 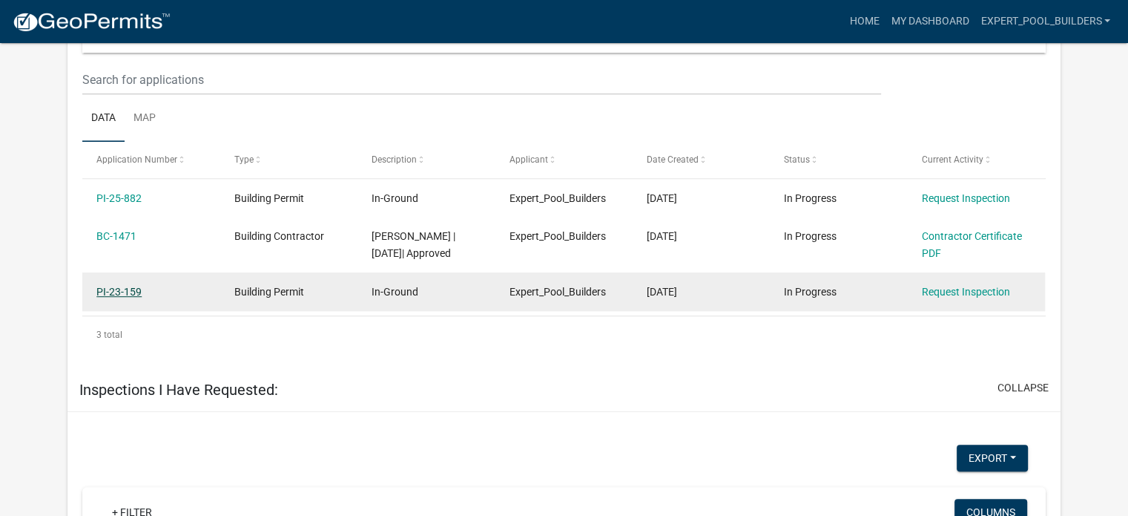 What do you see at coordinates (145, 119) in the screenshot?
I see `a: Map` at bounding box center [145, 119].